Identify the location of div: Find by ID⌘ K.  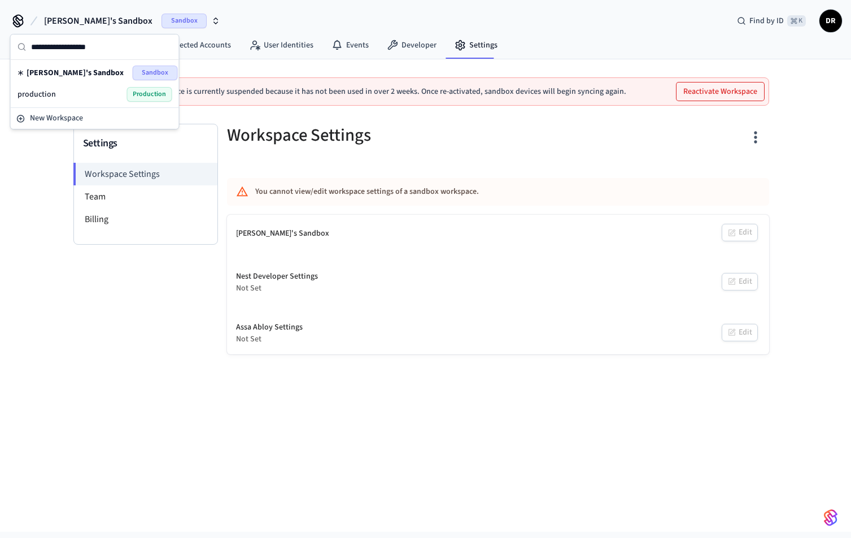
(771, 21).